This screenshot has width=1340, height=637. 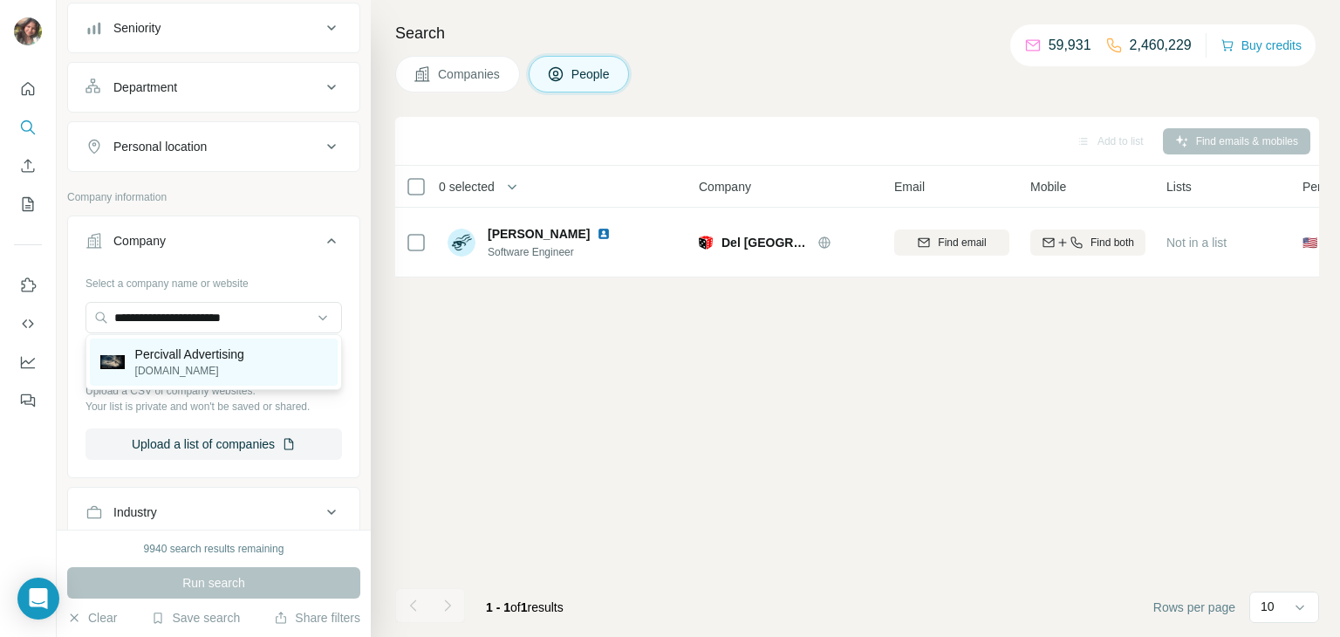 I want to click on p: 10, so click(x=1267, y=606).